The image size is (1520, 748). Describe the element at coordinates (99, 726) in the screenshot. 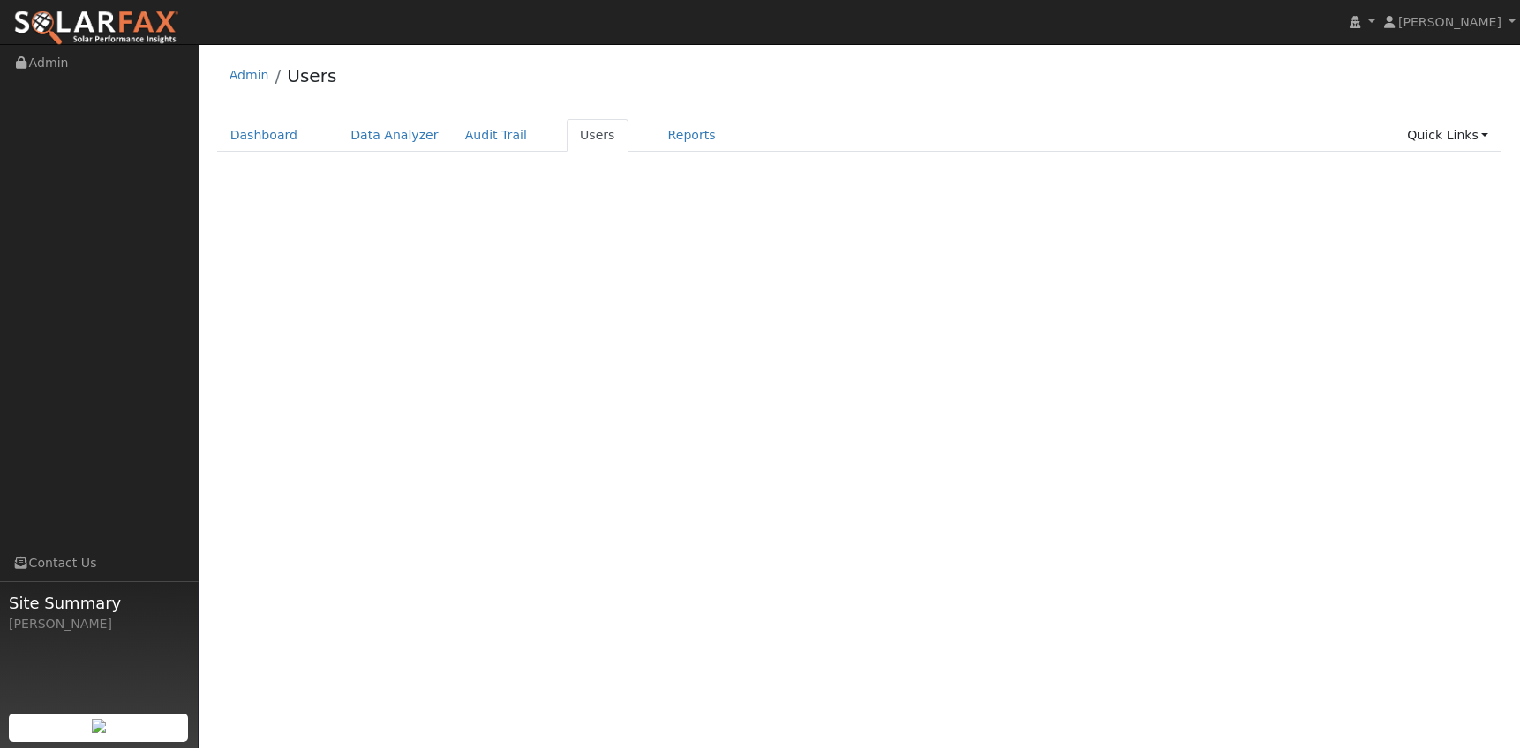

I see `img: retrieve` at that location.